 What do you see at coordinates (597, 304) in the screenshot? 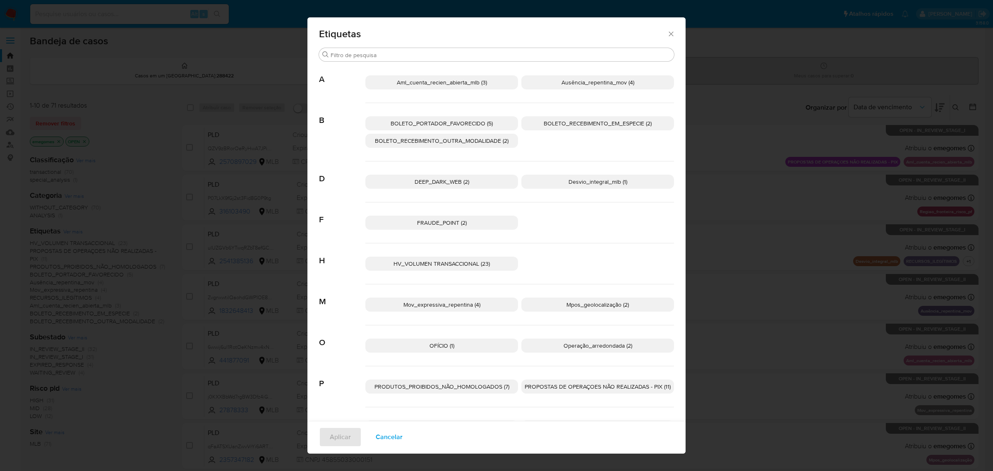
I see `div: Mpos_geolocalização (2)` at bounding box center [597, 304].